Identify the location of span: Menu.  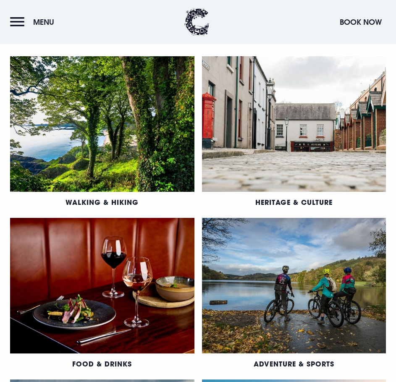
(44, 22).